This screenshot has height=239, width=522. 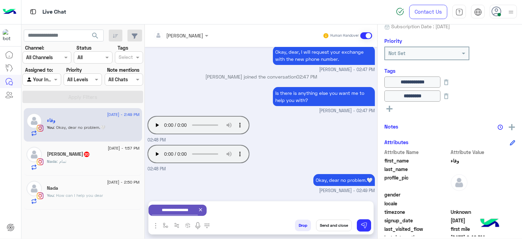 What do you see at coordinates (95, 36) in the screenshot?
I see `span: search` at bounding box center [95, 36].